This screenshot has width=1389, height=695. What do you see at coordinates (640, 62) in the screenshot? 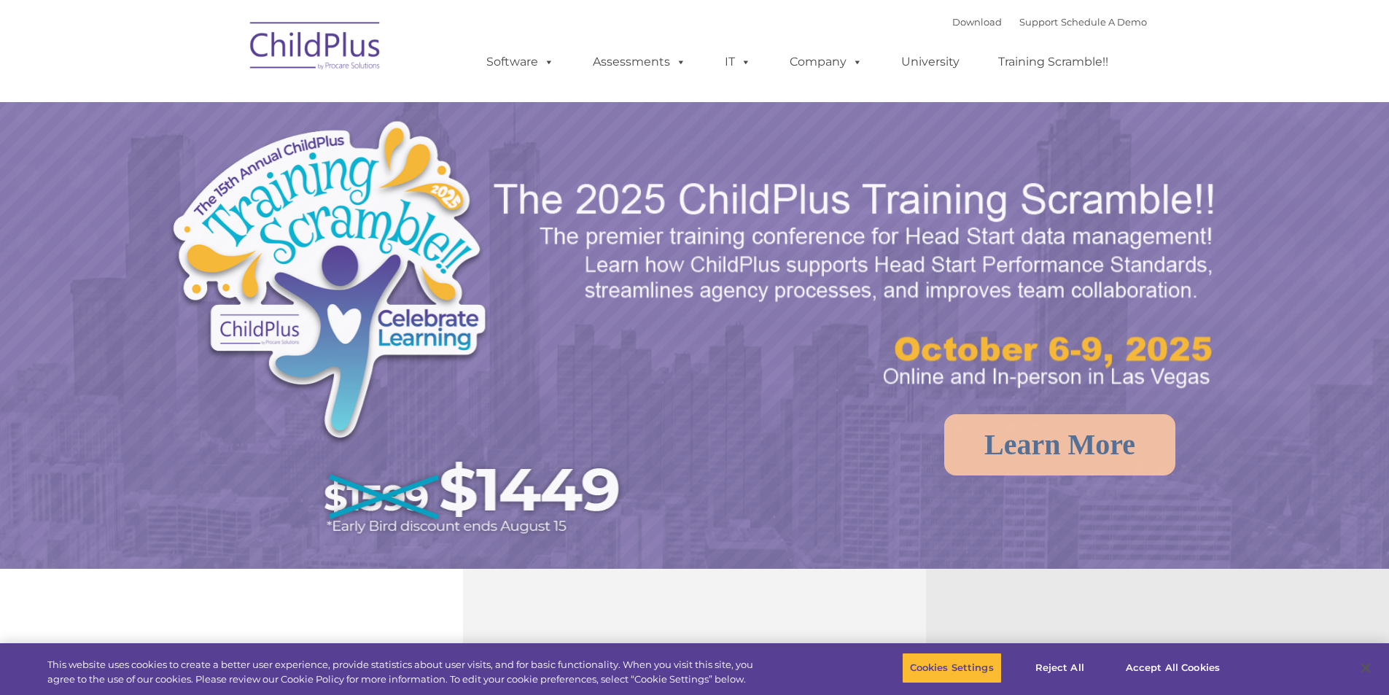
I see `a: Assessments` at bounding box center [640, 62].